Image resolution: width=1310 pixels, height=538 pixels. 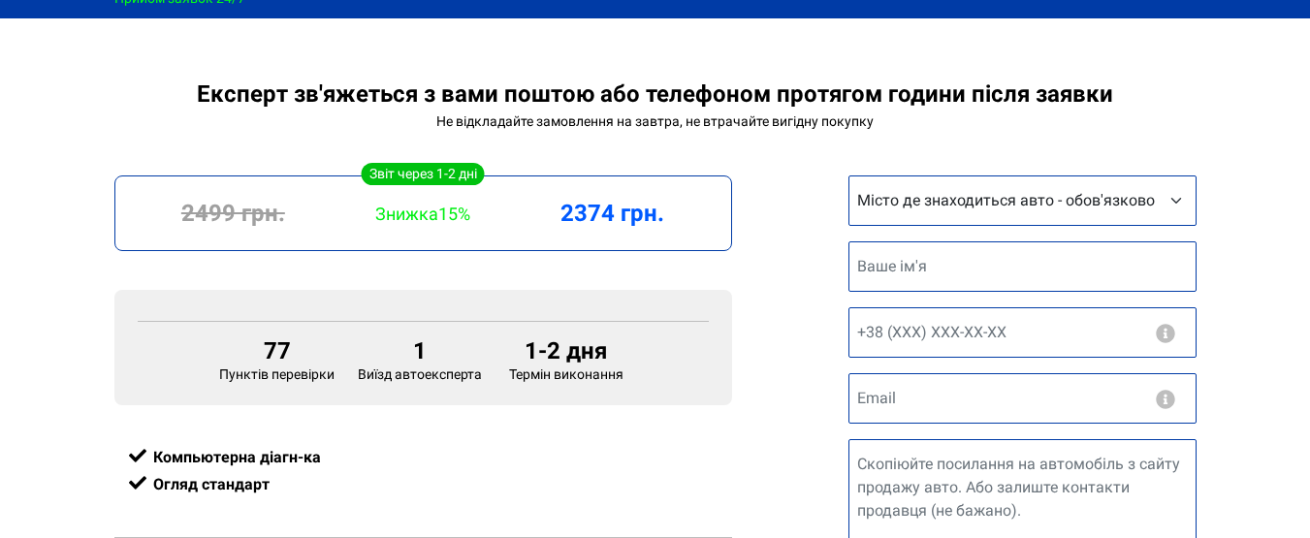 What do you see at coordinates (1166, 400) in the screenshot?
I see `button: Ніякого спаму, на електронну пошту приходить звіт.` at bounding box center [1166, 400].